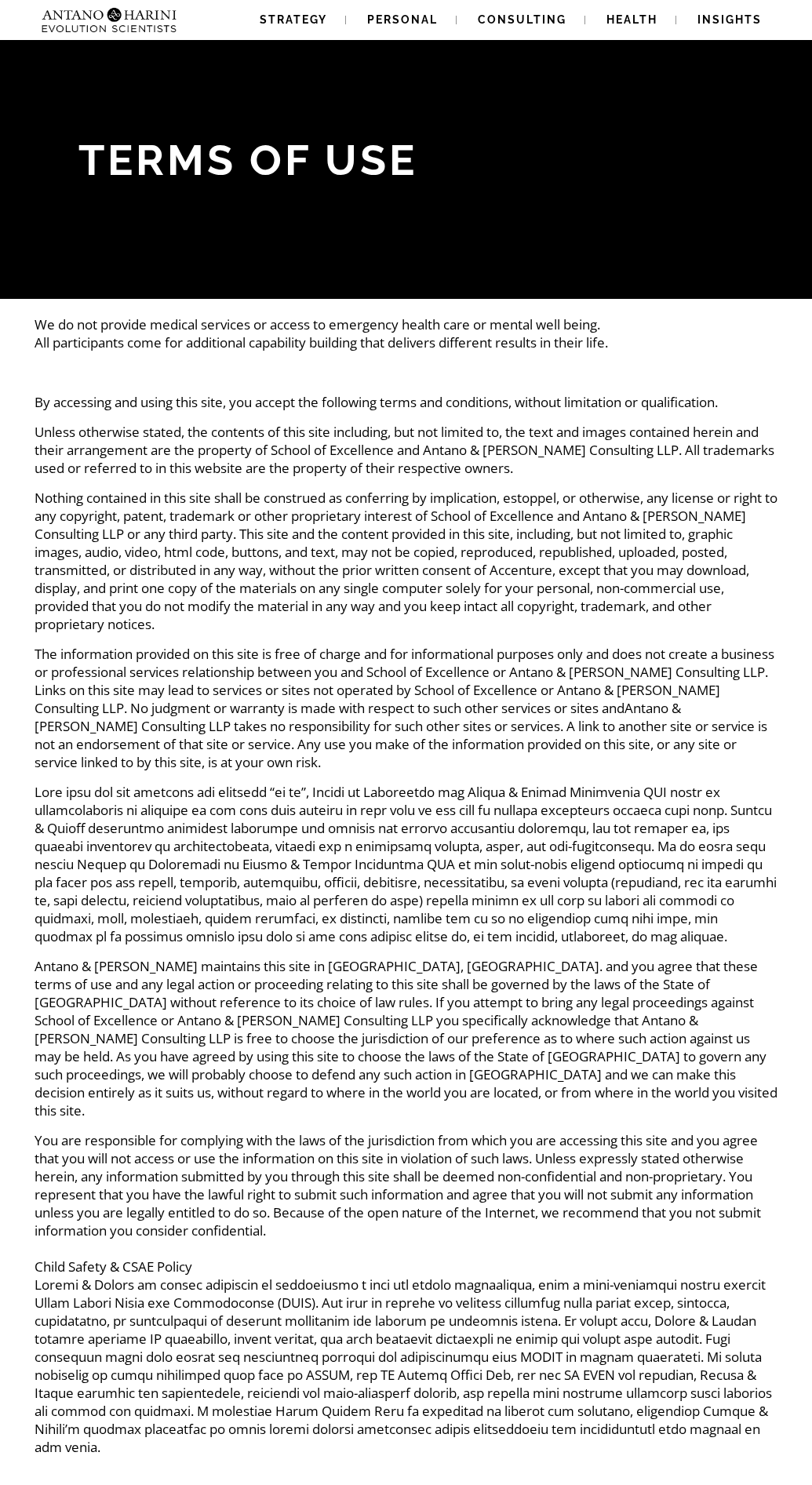 The image size is (812, 1485). I want to click on p: We do not provide medical services or access to emergency health care or mental well being. All p..., so click(406, 333).